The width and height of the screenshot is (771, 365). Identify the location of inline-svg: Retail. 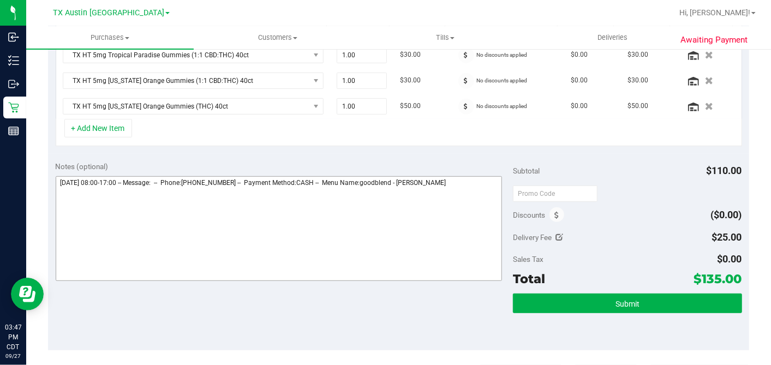
(14, 108).